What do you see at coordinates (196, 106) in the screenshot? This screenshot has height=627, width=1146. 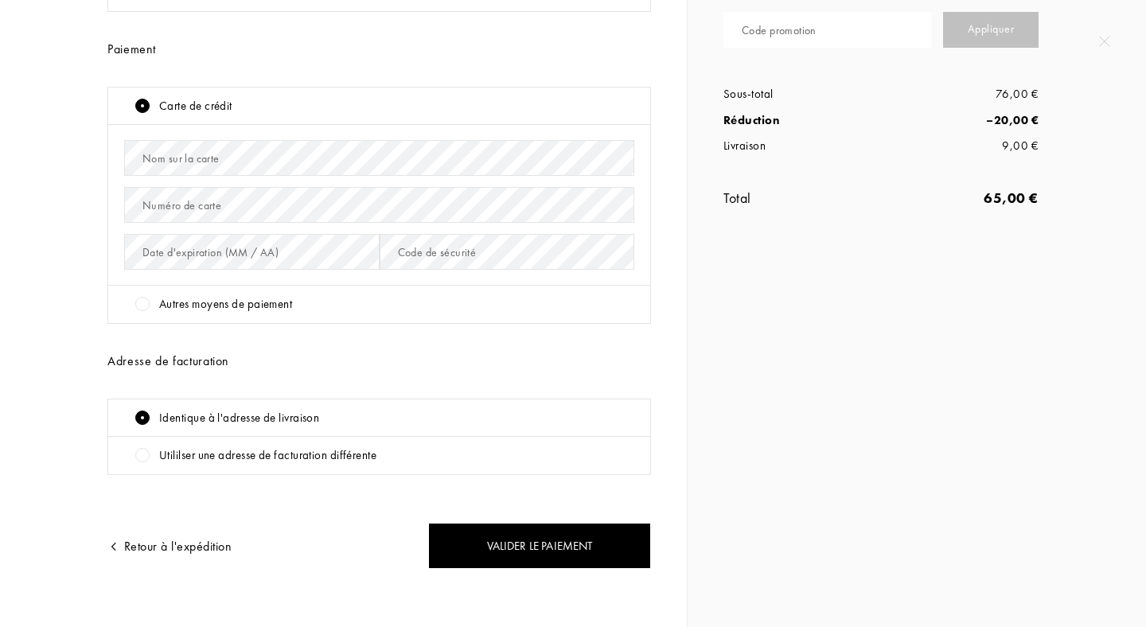 I see `div: Carte de crédit` at bounding box center [196, 106].